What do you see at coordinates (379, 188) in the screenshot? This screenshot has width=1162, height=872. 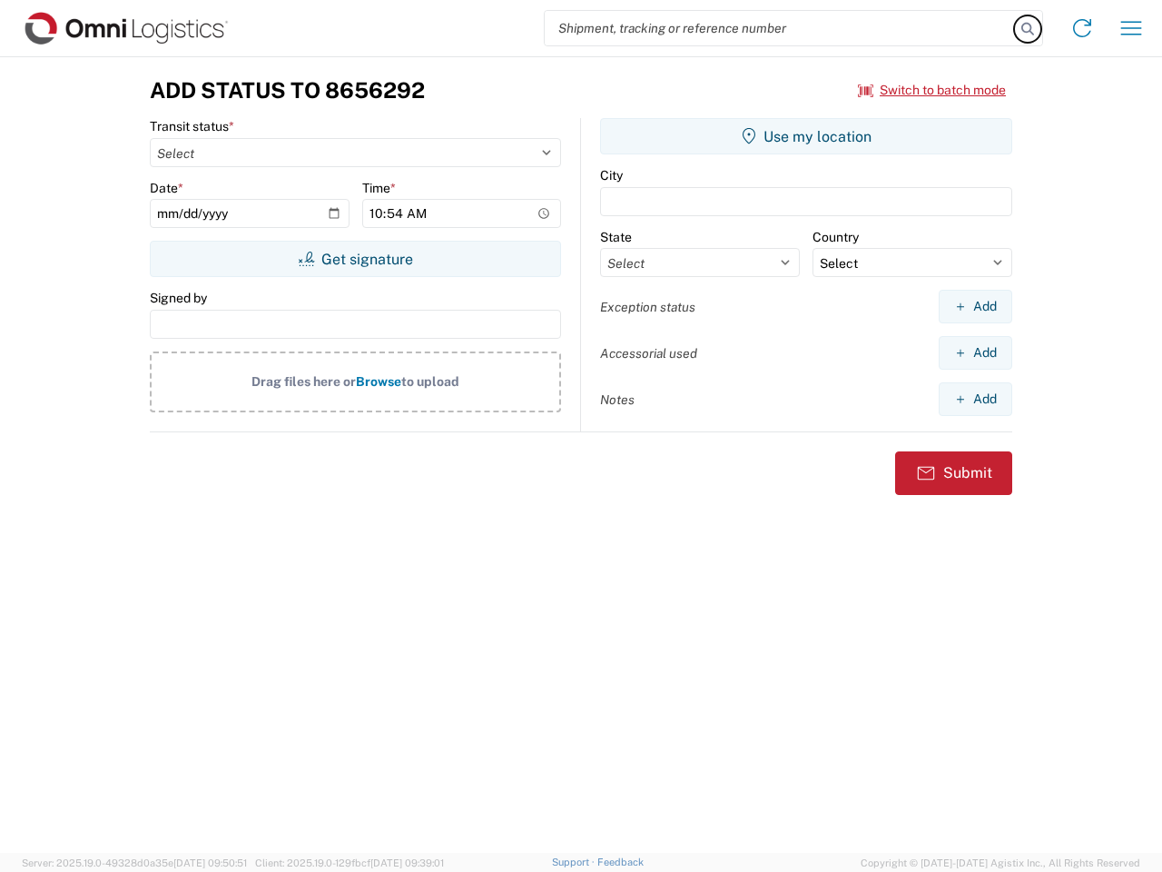 I see `label: Time` at bounding box center [379, 188].